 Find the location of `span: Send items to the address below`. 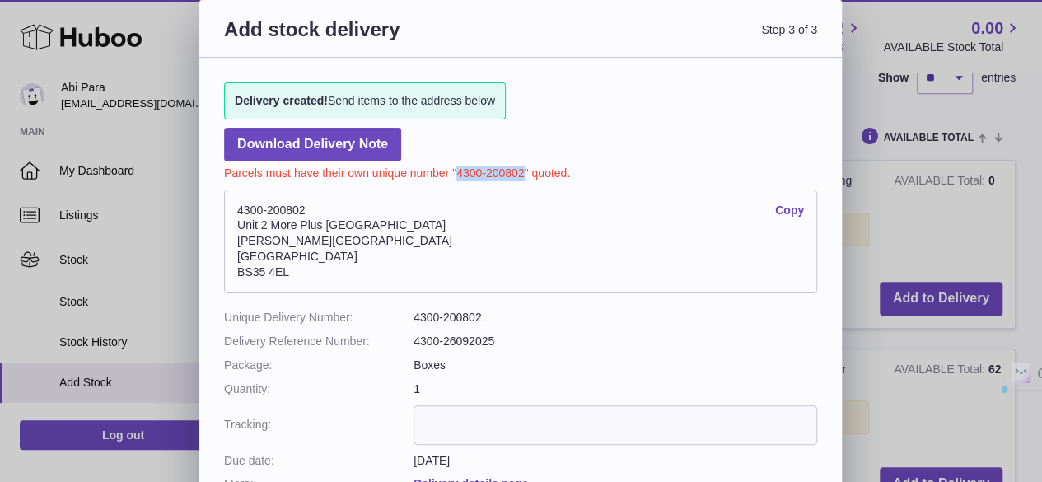

span: Send items to the address below is located at coordinates (365, 100).